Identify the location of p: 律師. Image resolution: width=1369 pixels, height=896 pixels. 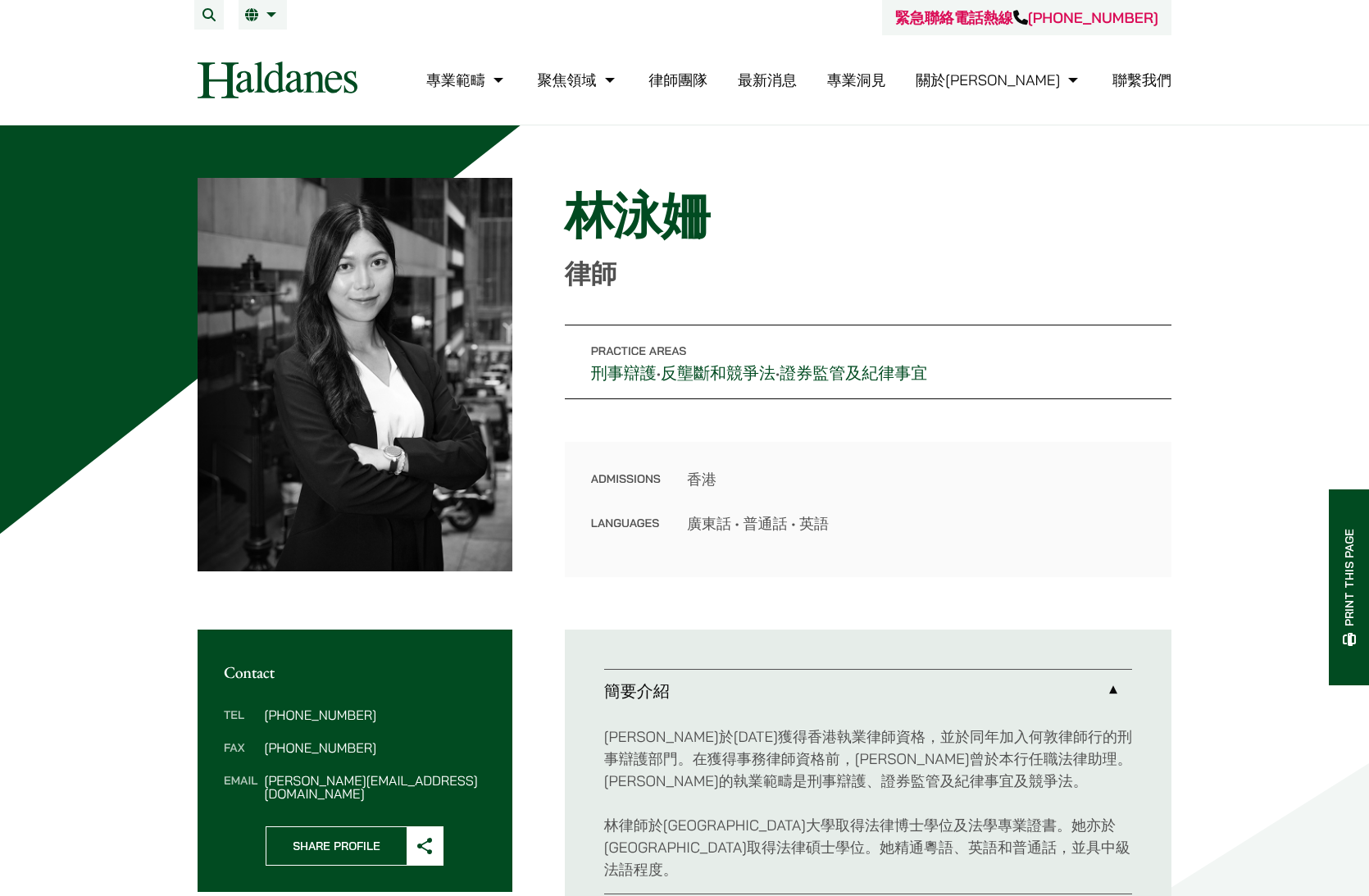
(868, 274).